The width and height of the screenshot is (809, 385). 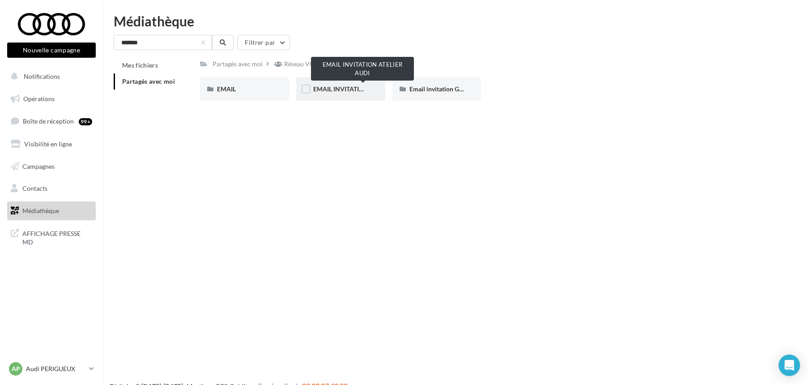 What do you see at coordinates (39, 98) in the screenshot?
I see `span: Opérations` at bounding box center [39, 98].